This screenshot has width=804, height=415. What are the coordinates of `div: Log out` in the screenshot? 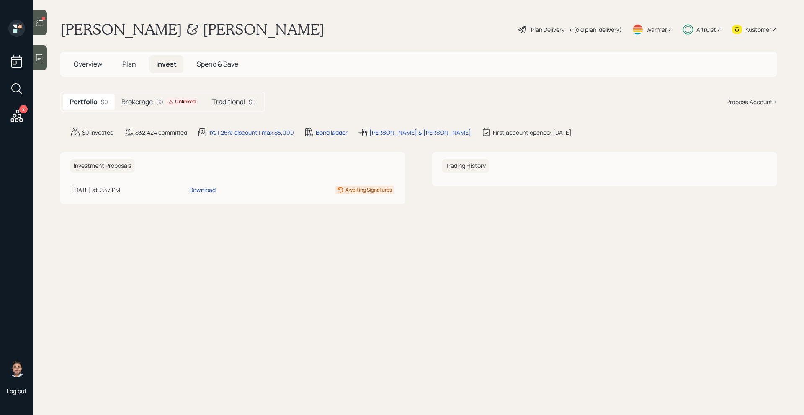 It's located at (17, 391).